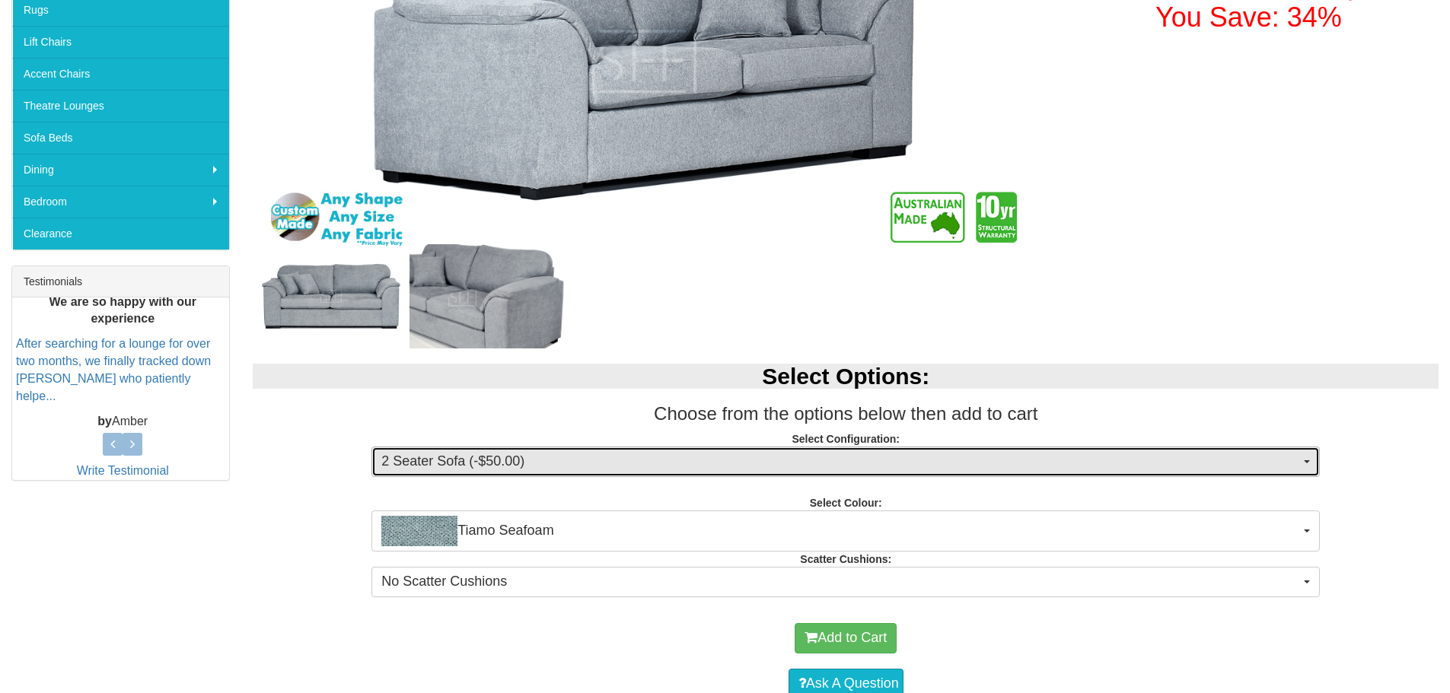  Describe the element at coordinates (845, 638) in the screenshot. I see `button: Add to Cart` at that location.